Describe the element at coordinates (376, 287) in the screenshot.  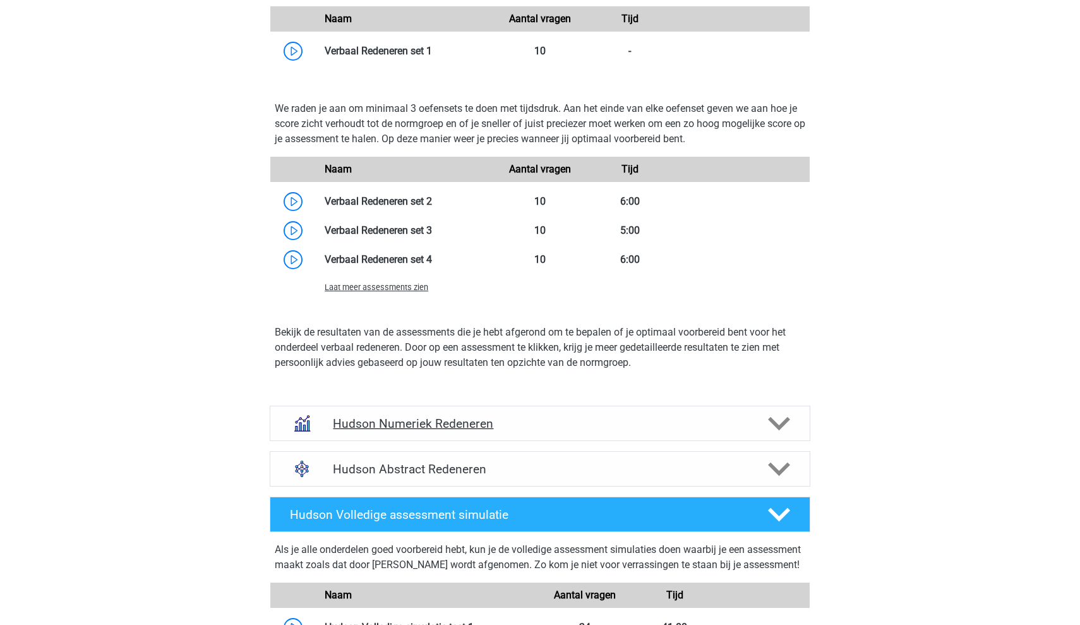
I see `span: Laat meer assessments zien` at that location.